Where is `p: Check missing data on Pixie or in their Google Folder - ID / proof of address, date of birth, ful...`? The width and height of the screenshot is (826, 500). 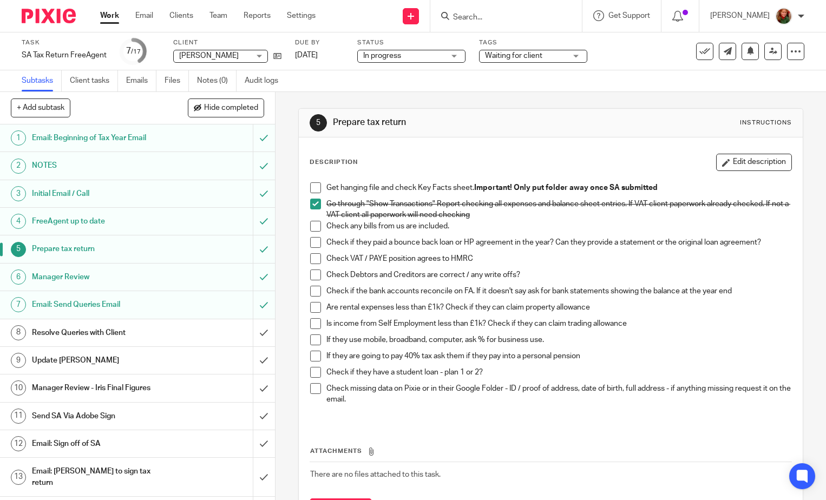
p: Check missing data on Pixie or in their Google Folder - ID / proof of address, date of birth, ful... is located at coordinates (559, 394).